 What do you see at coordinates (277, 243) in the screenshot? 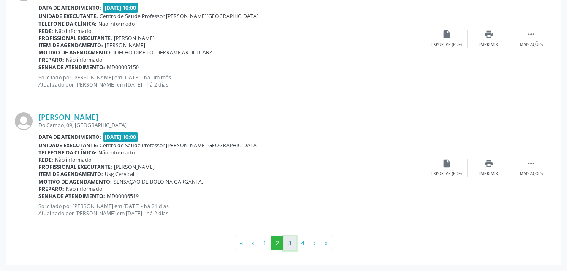
I see `button: Go to page 2` at bounding box center [277, 243].